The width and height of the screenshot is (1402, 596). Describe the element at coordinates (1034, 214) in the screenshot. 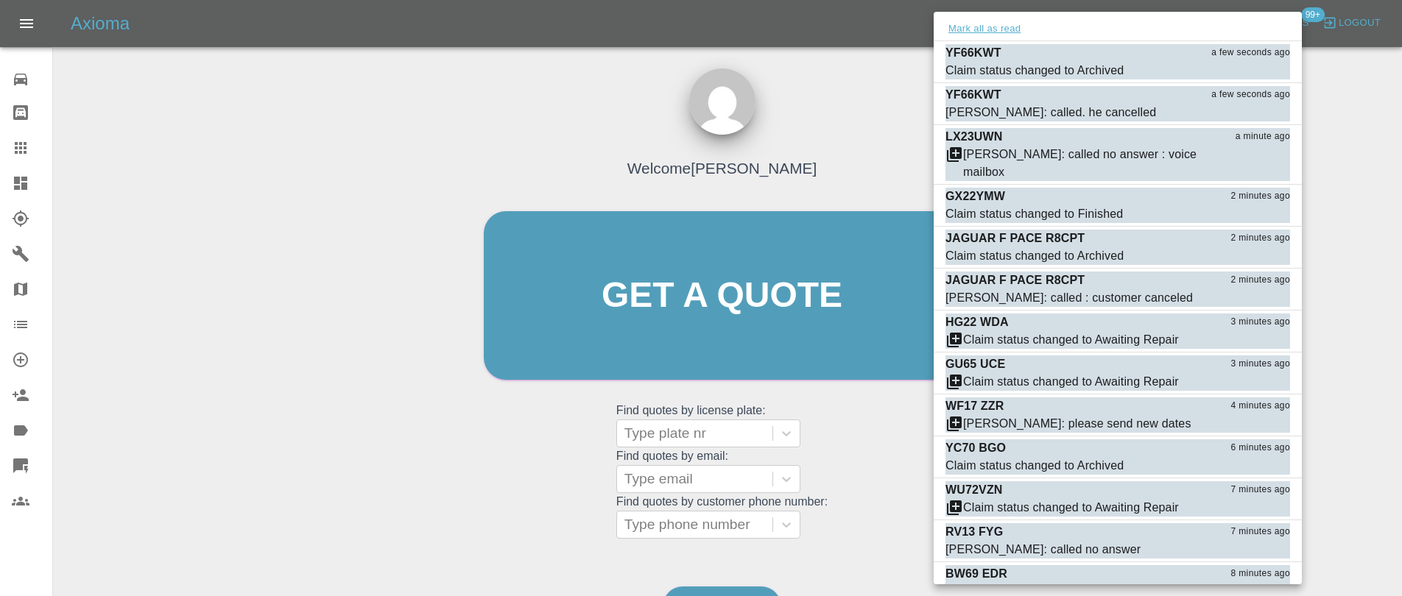

I see `div: Claim status changed to Finished` at that location.